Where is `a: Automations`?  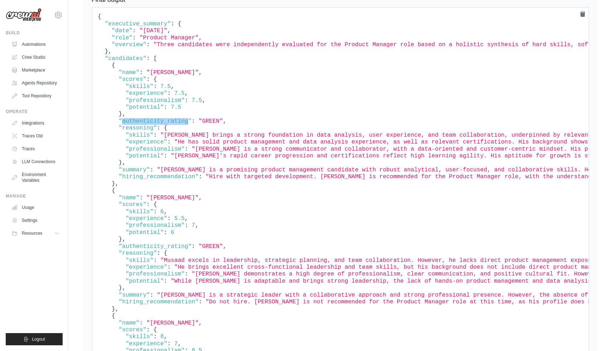 a: Automations is located at coordinates (35, 44).